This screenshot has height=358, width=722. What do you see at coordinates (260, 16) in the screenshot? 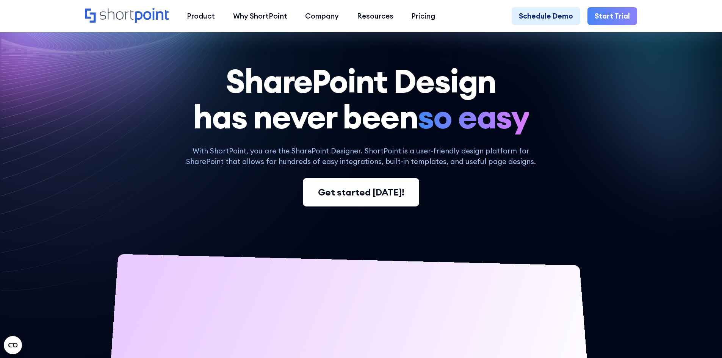
I see `div: Why ShortPoint` at bounding box center [260, 16].